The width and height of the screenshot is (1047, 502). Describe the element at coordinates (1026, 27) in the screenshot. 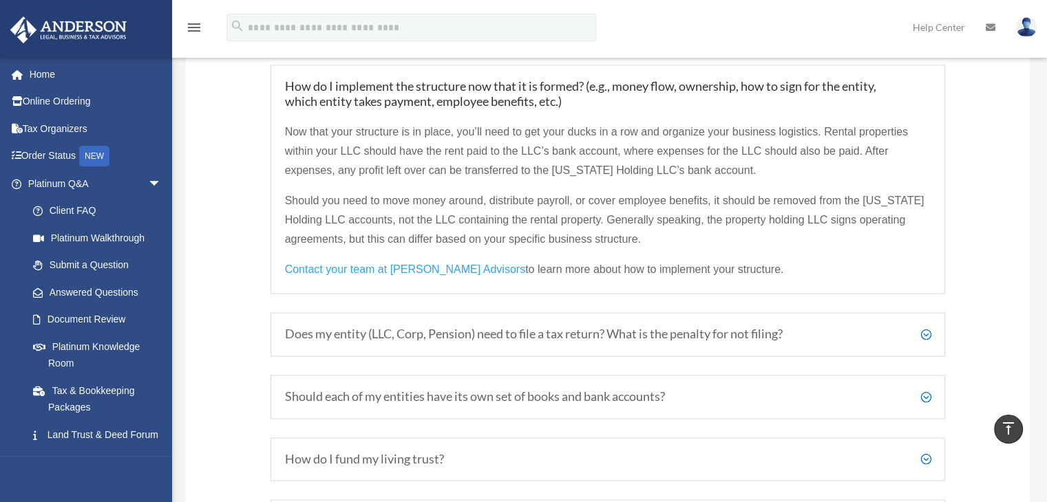

I see `img: User Pic` at that location.